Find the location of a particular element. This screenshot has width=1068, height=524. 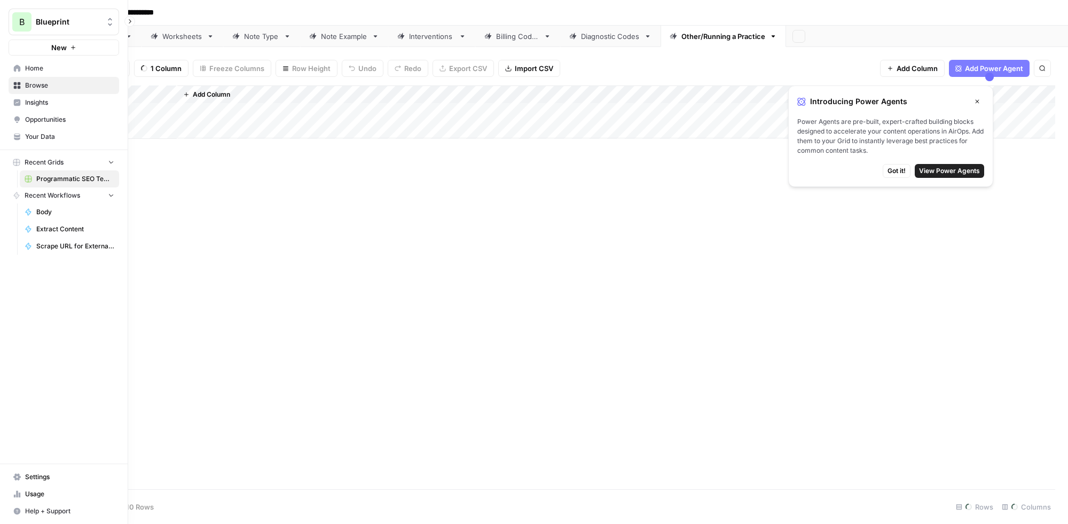

a: Usage is located at coordinates (64, 494).